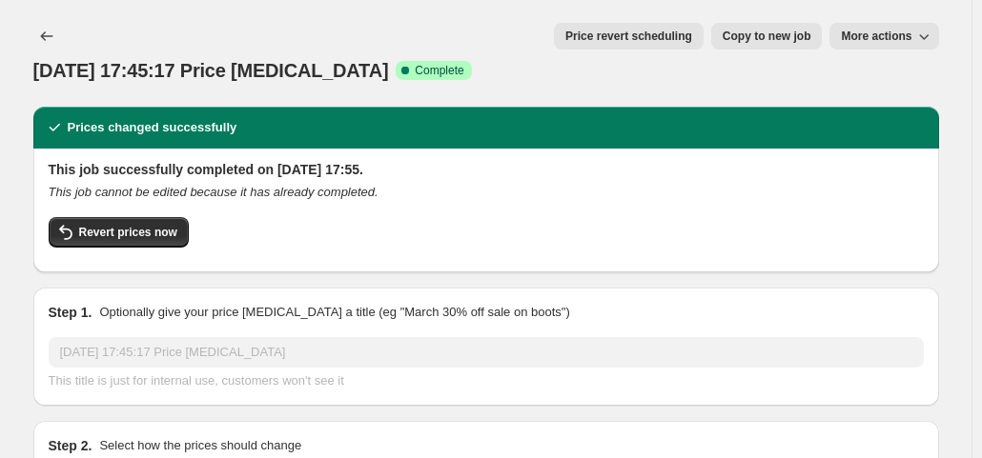 Image resolution: width=982 pixels, height=458 pixels. What do you see at coordinates (883, 36) in the screenshot?
I see `button: More actions` at bounding box center [883, 36].